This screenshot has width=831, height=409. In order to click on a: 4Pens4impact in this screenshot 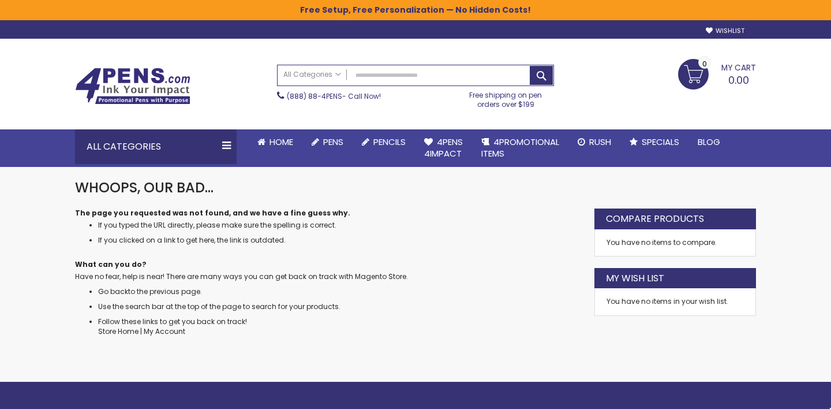, I will do `click(443, 148)`.